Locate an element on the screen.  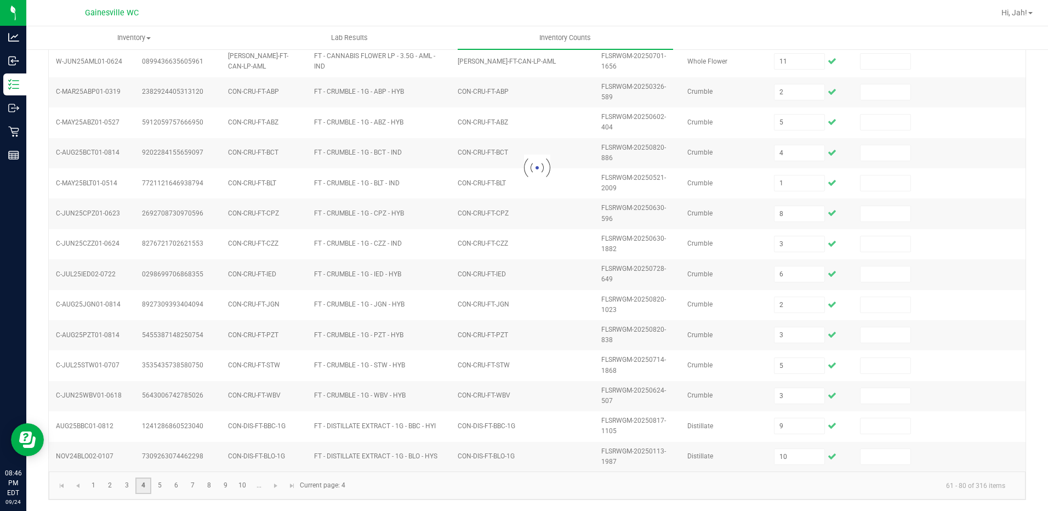
a: Page 1 is located at coordinates (93, 486).